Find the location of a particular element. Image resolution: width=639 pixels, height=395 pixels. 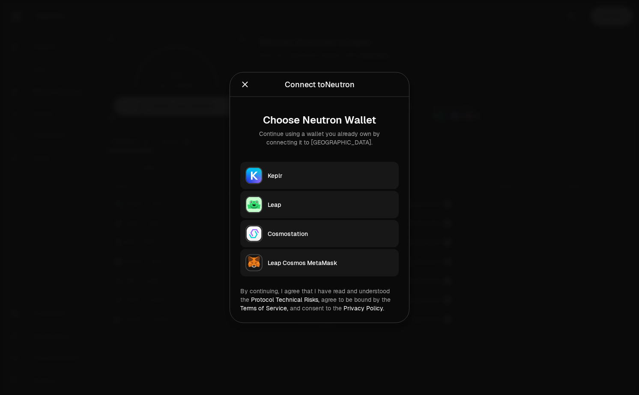

a: Privacy Policy. is located at coordinates (363, 309).